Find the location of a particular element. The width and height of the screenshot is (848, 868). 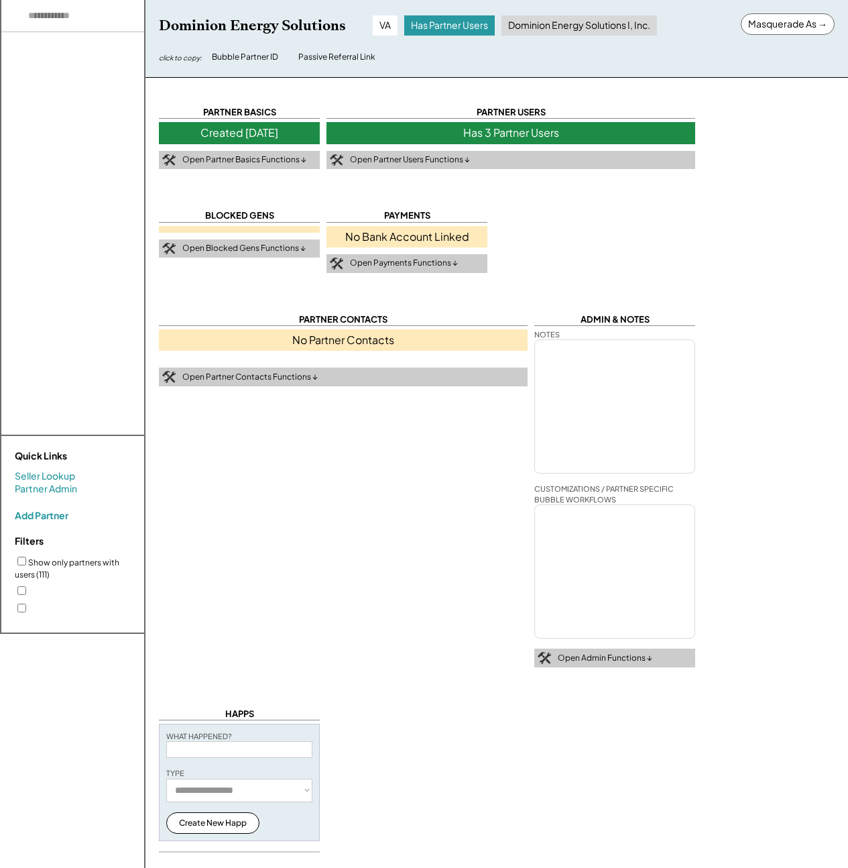

div: No Bank Account Linked is located at coordinates (407, 237).